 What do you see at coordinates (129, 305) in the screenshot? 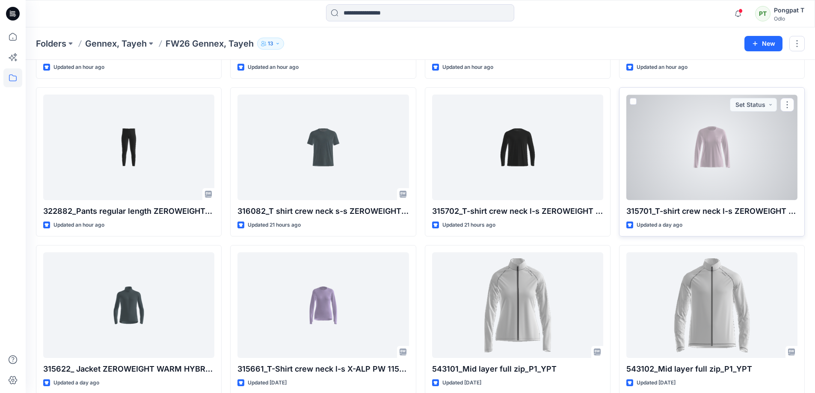
I see `a: 315622_ Jacket ZEROWEIGHT WARM HYBRID_SMS_3D` at bounding box center [129, 305].